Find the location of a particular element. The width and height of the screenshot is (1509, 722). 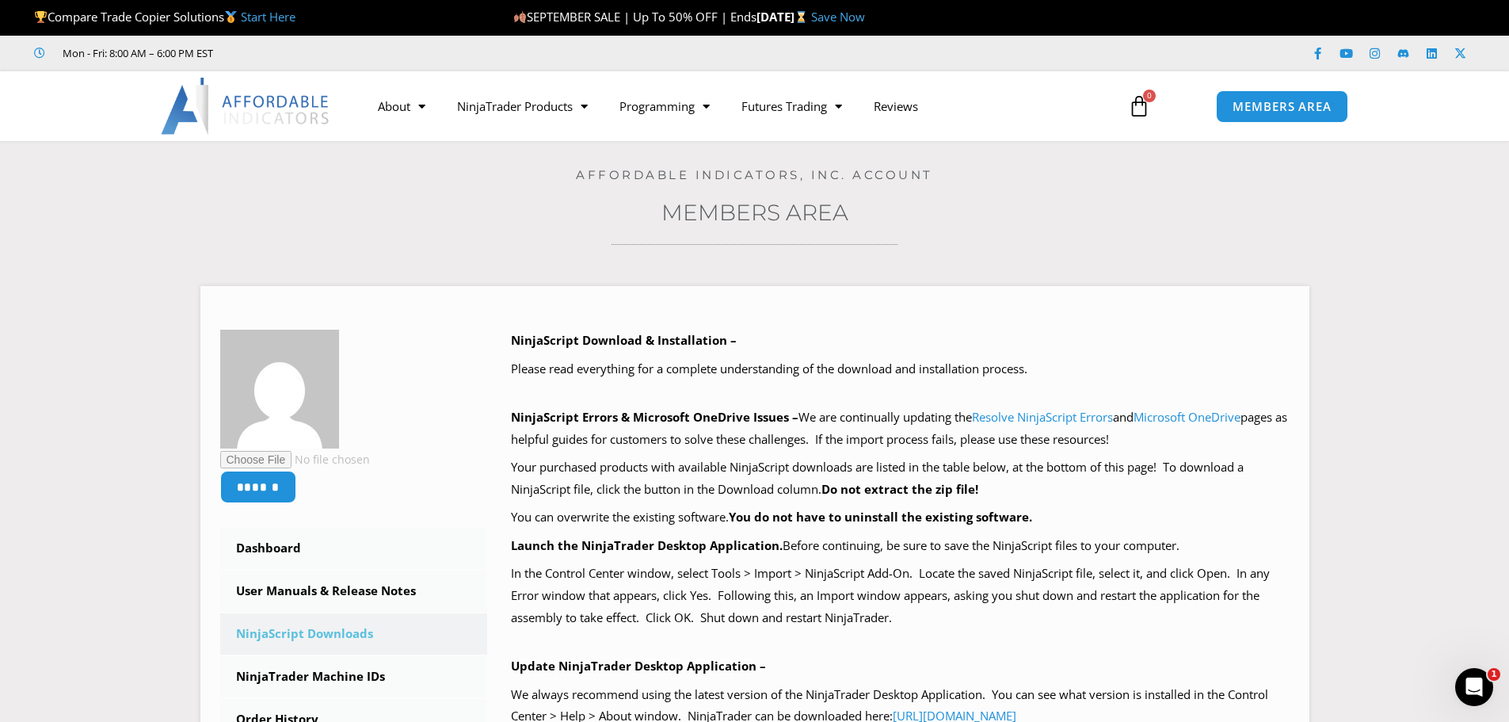

p: You can overwrite the existing software. is located at coordinates (900, 517).